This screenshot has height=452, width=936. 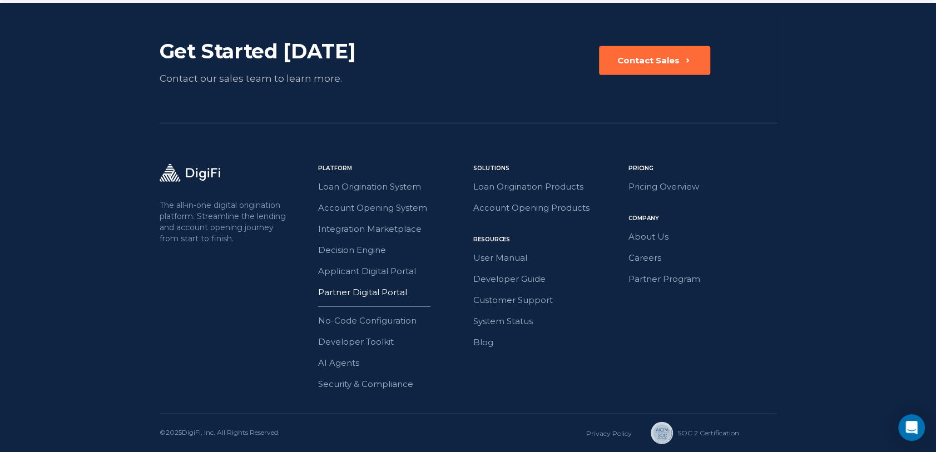 What do you see at coordinates (547, 300) in the screenshot?
I see `a: Customer Support` at bounding box center [547, 300].